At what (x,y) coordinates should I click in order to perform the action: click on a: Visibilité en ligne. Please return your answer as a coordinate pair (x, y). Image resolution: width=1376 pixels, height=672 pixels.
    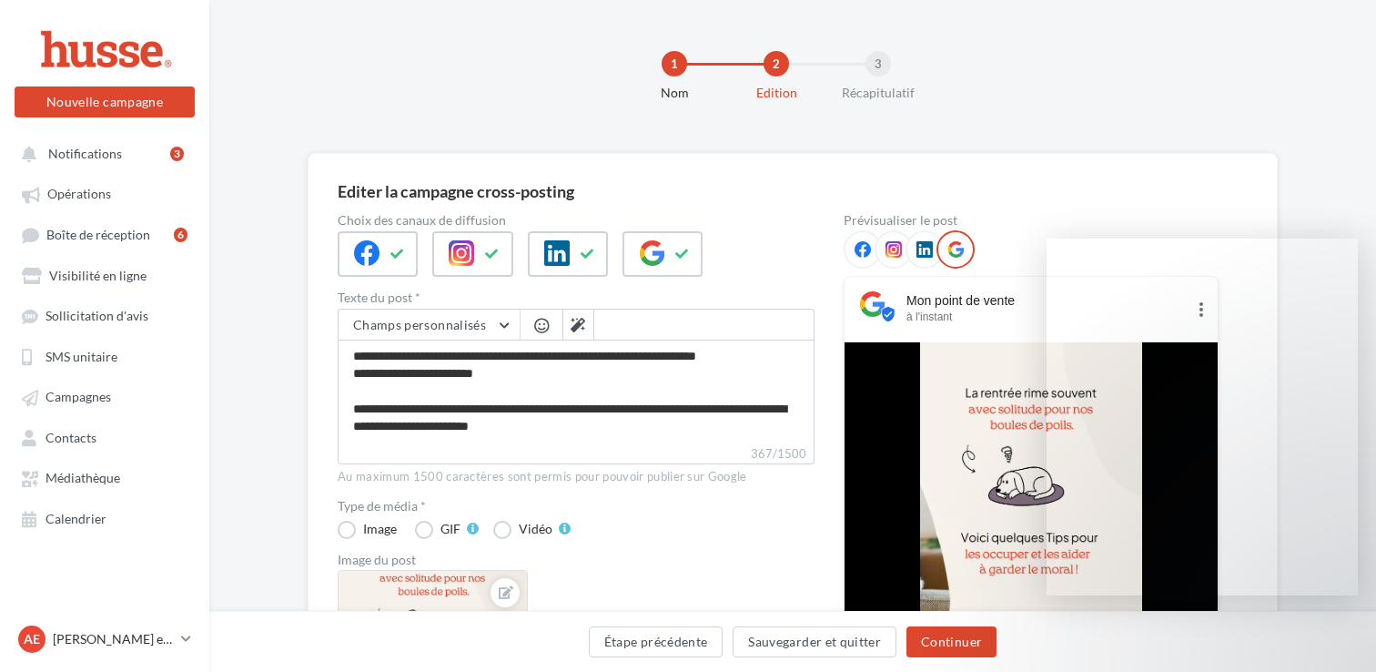
    Looking at the image, I should click on (105, 275).